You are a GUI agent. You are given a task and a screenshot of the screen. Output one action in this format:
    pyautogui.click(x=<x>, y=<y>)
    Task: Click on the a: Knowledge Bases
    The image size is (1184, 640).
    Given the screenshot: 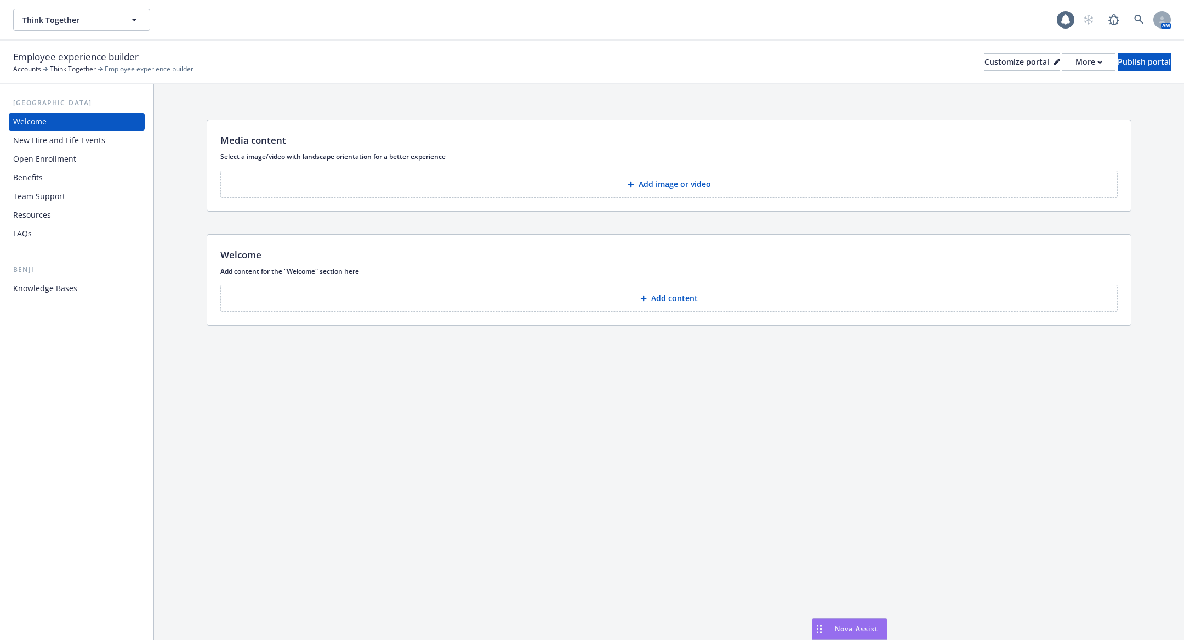 What is the action you would take?
    pyautogui.click(x=77, y=288)
    